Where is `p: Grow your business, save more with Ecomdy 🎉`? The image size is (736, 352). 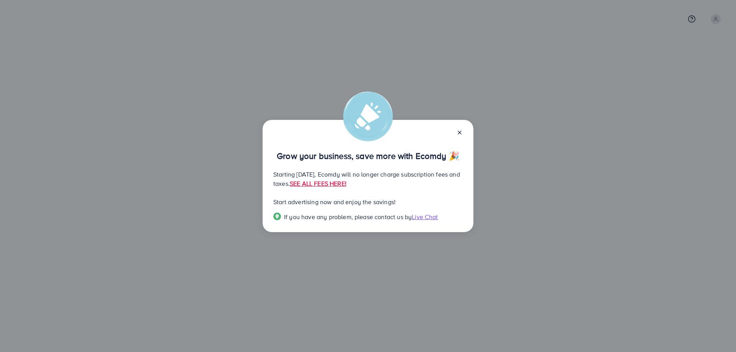 p: Grow your business, save more with Ecomdy 🎉 is located at coordinates (368, 156).